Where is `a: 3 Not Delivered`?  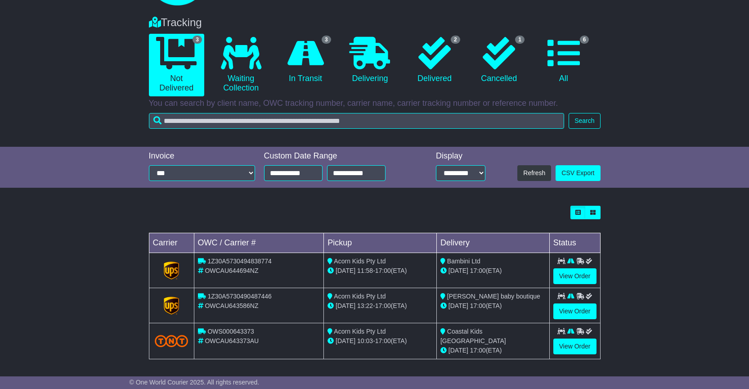 a: 3 Not Delivered is located at coordinates (176, 65).